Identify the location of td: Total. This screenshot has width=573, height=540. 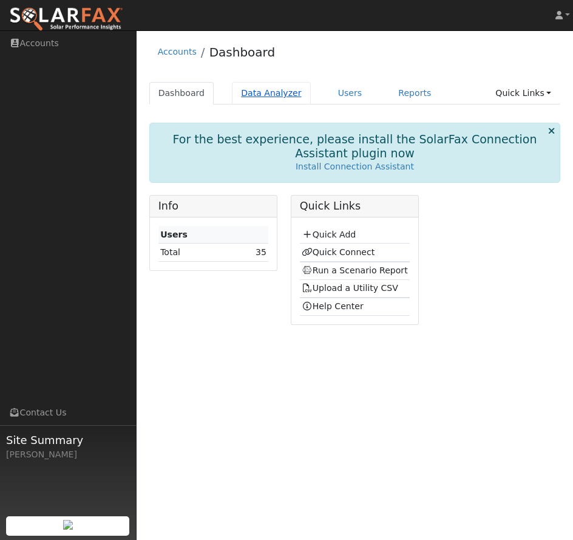
(193, 252).